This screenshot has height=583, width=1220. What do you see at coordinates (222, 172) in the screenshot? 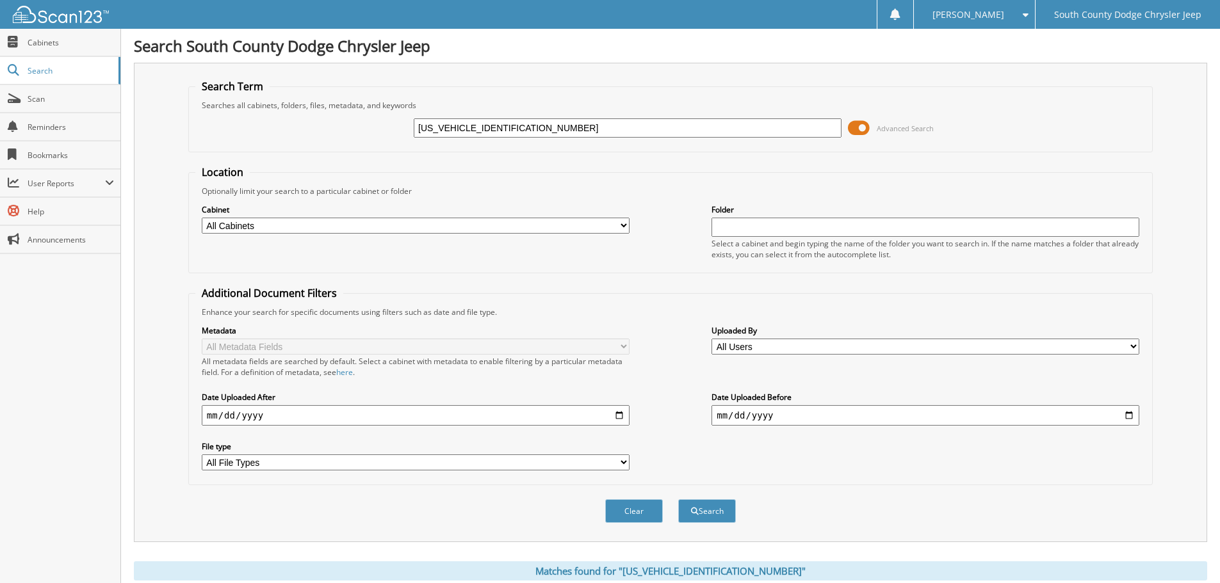
I see `legend: Location` at bounding box center [222, 172].